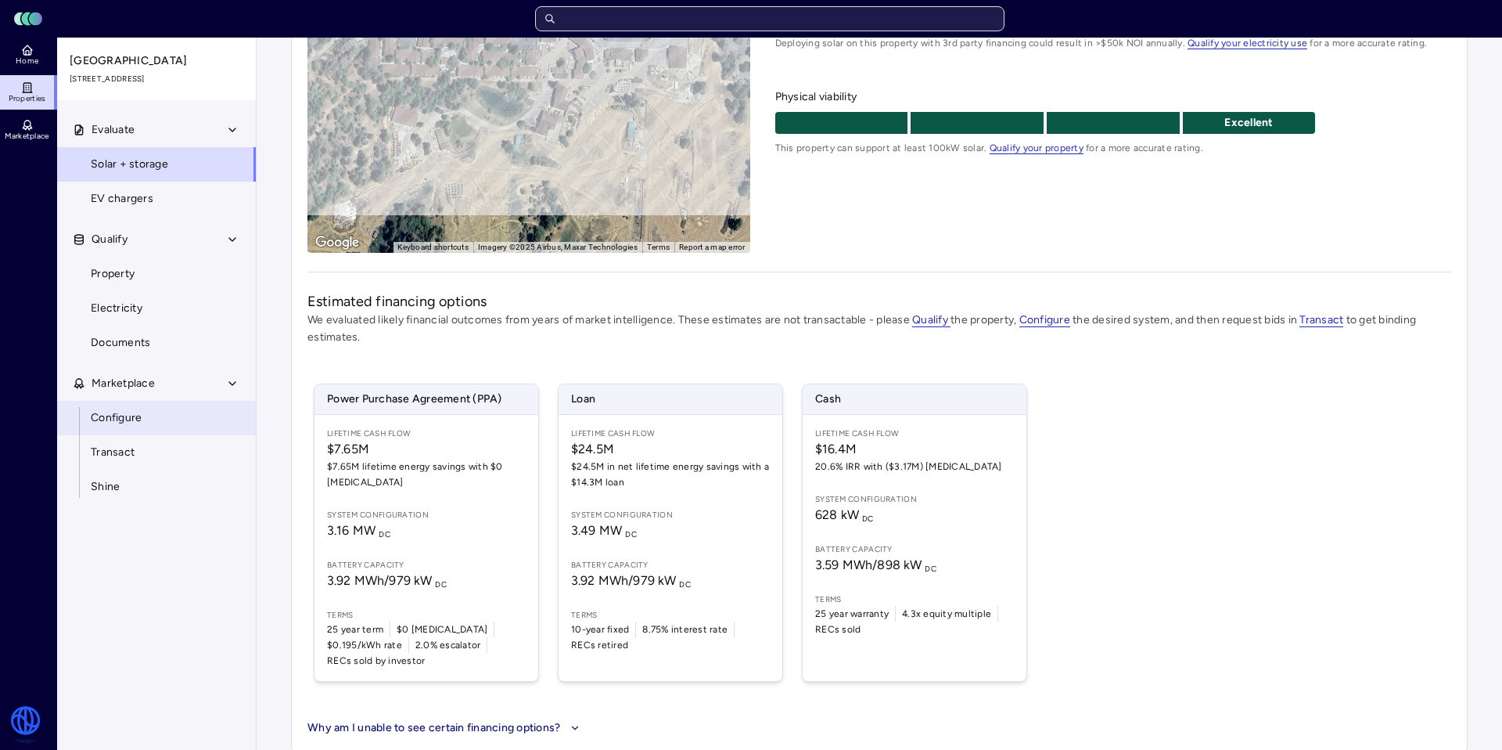 The height and width of the screenshot is (750, 1502). What do you see at coordinates (1247, 43) in the screenshot?
I see `a: Qualify your electricity use` at bounding box center [1247, 43].